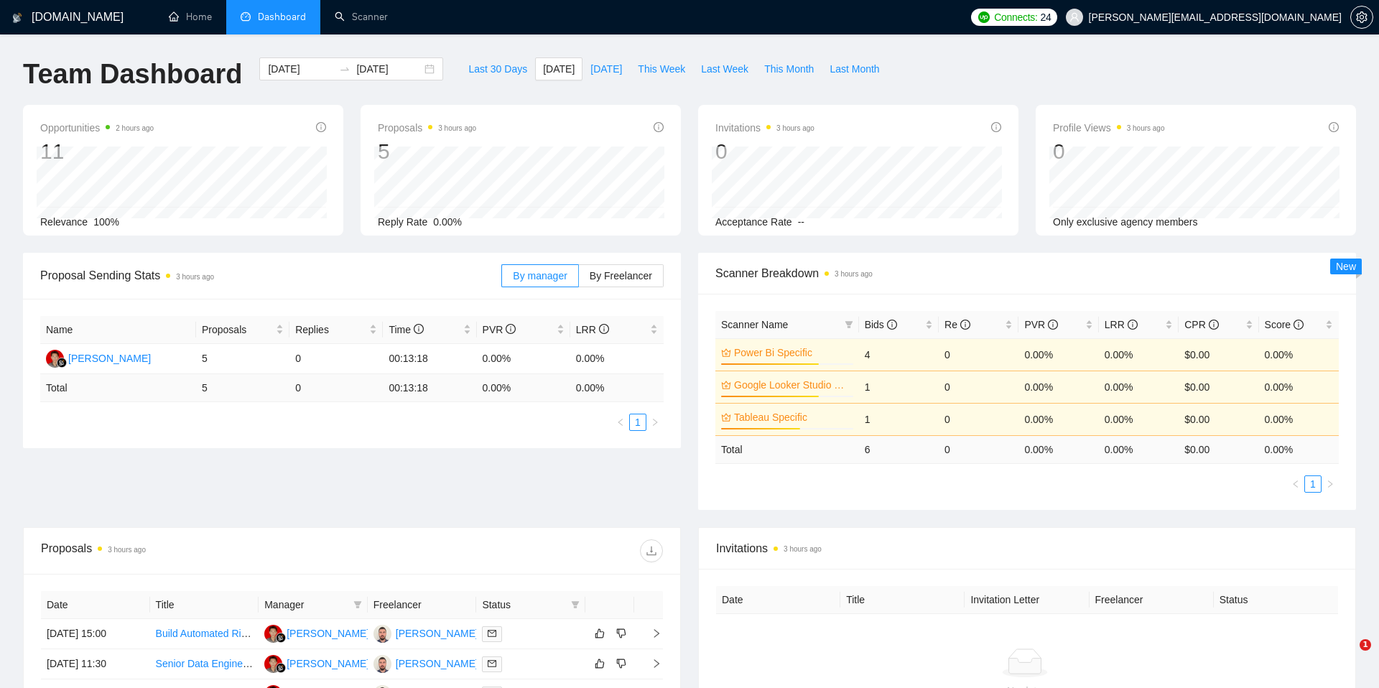 This screenshot has width=1379, height=688. What do you see at coordinates (1331, 484) in the screenshot?
I see `button: right` at bounding box center [1331, 484].